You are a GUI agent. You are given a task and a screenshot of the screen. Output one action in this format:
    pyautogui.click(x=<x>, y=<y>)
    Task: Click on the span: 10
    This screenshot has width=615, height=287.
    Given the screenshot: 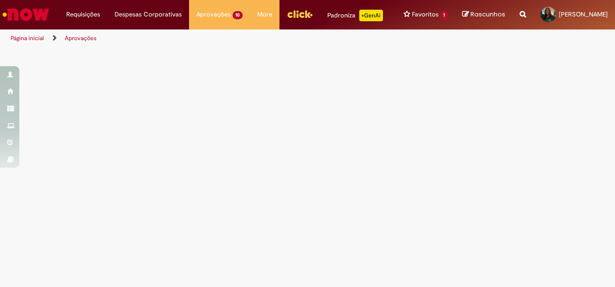 What is the action you would take?
    pyautogui.click(x=238, y=15)
    